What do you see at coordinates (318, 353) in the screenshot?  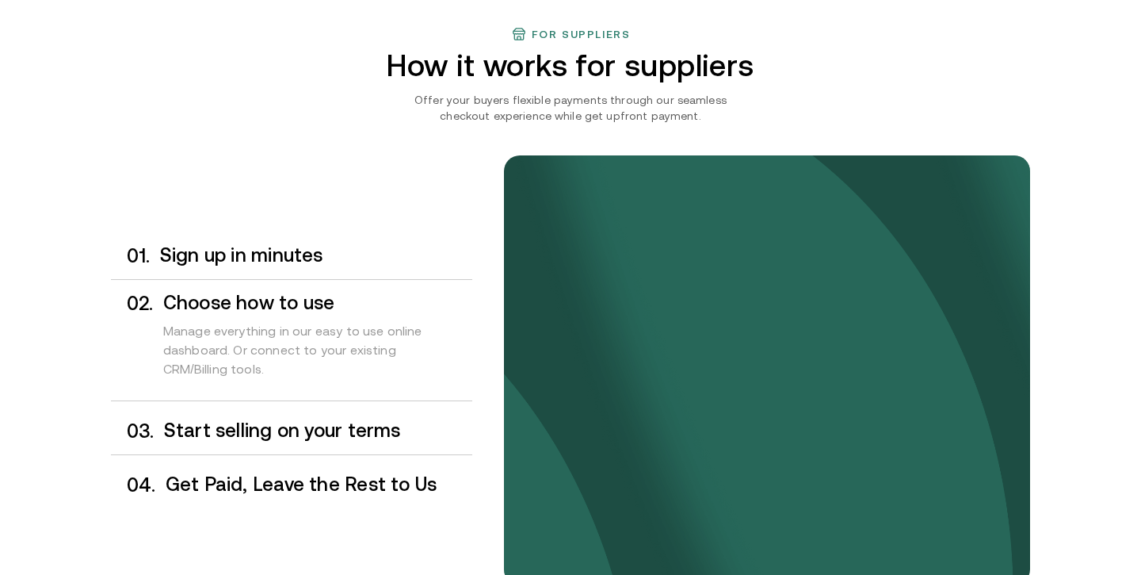 I see `div: Manage everything in our easy to use online dashboard. Or connect to your existing CRM/Billing to...` at bounding box center [318, 353].